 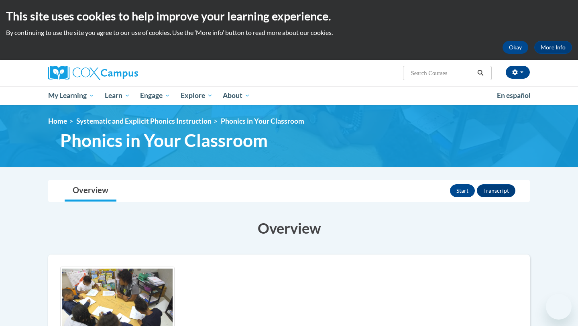 What do you see at coordinates (553, 47) in the screenshot?
I see `a: More Info` at bounding box center [553, 47].